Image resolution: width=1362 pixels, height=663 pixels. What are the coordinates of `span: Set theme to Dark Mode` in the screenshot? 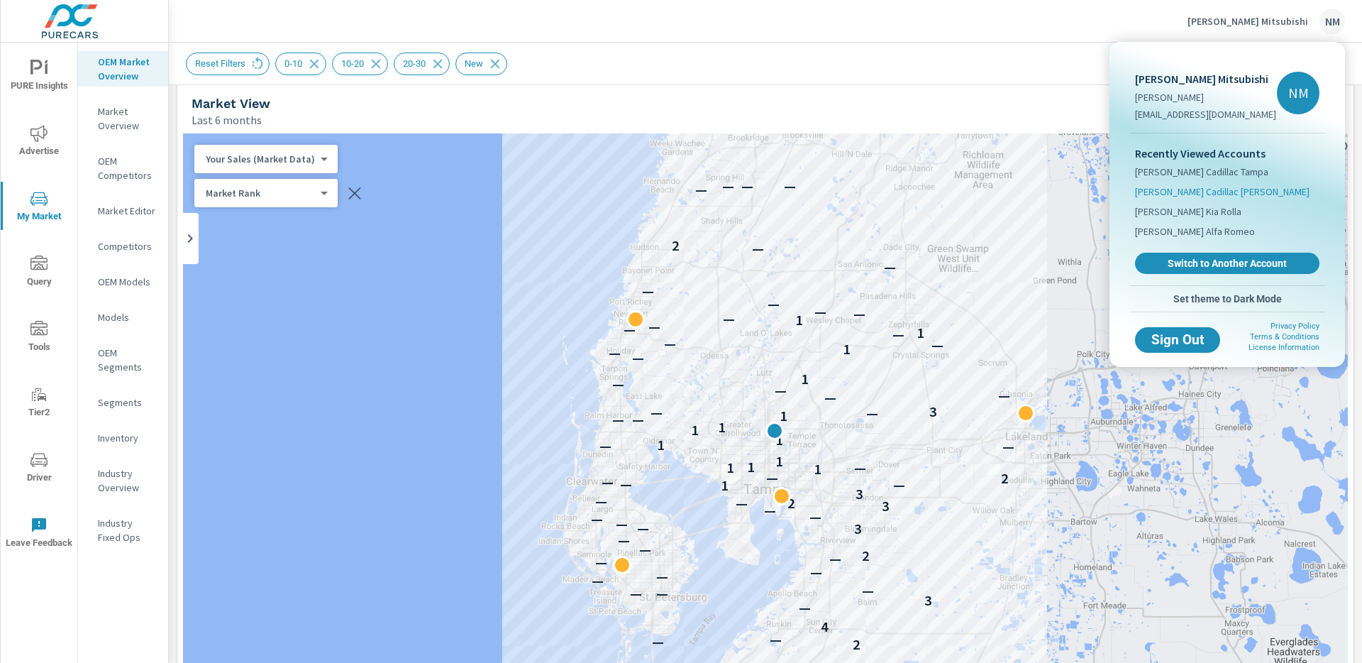 It's located at (1228, 299).